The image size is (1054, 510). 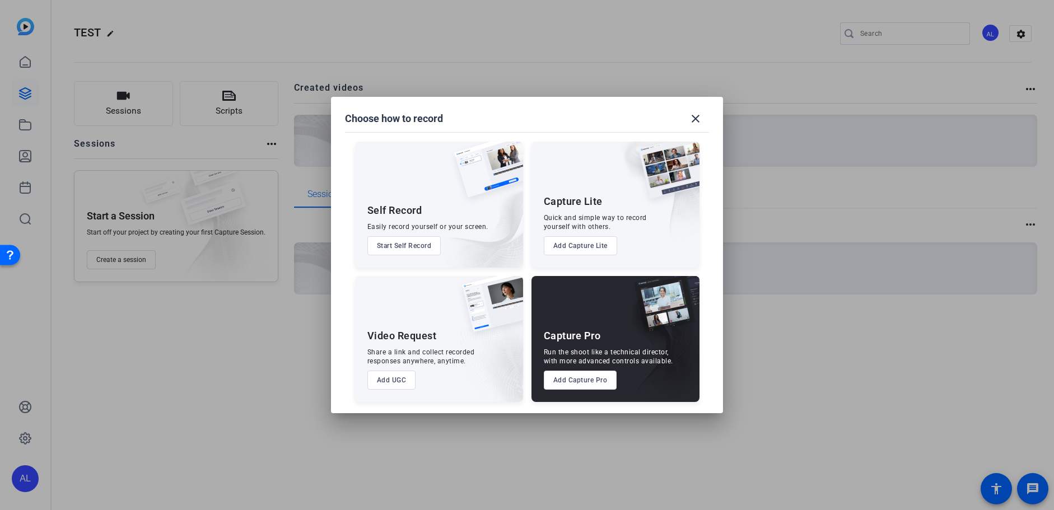 I want to click on div: Capture Lite, so click(x=573, y=202).